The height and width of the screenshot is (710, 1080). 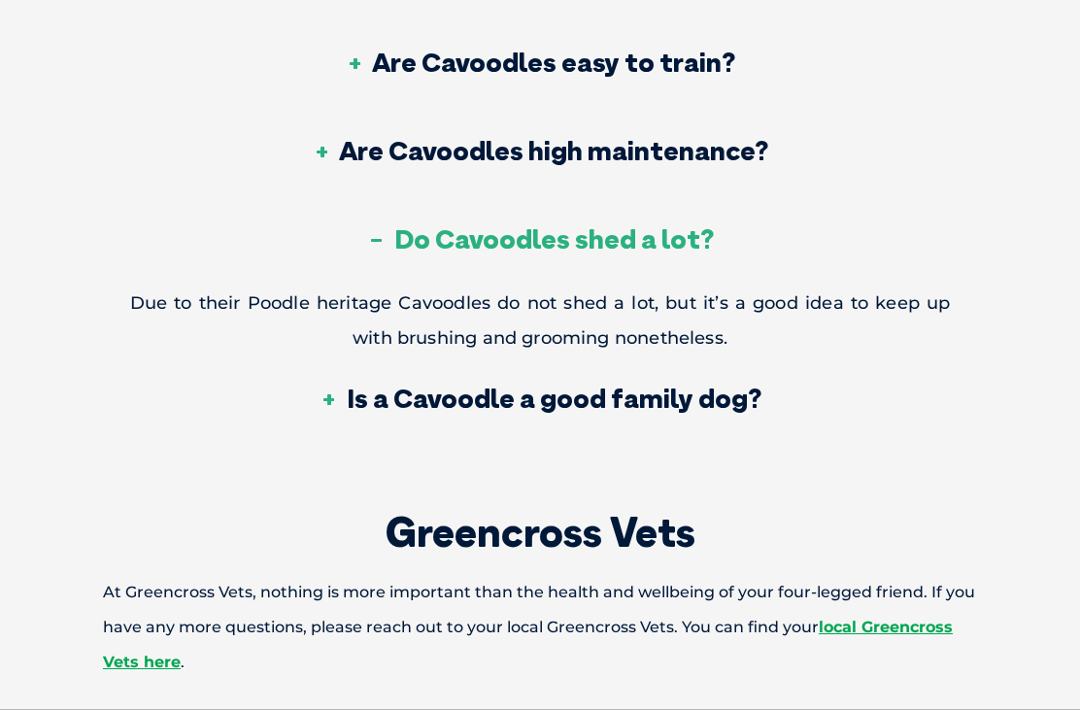 What do you see at coordinates (540, 320) in the screenshot?
I see `p: Due to their Poodle heritage Cavoodles do not shed a lot, but it’s a good idea to keep up with br...` at bounding box center [540, 320].